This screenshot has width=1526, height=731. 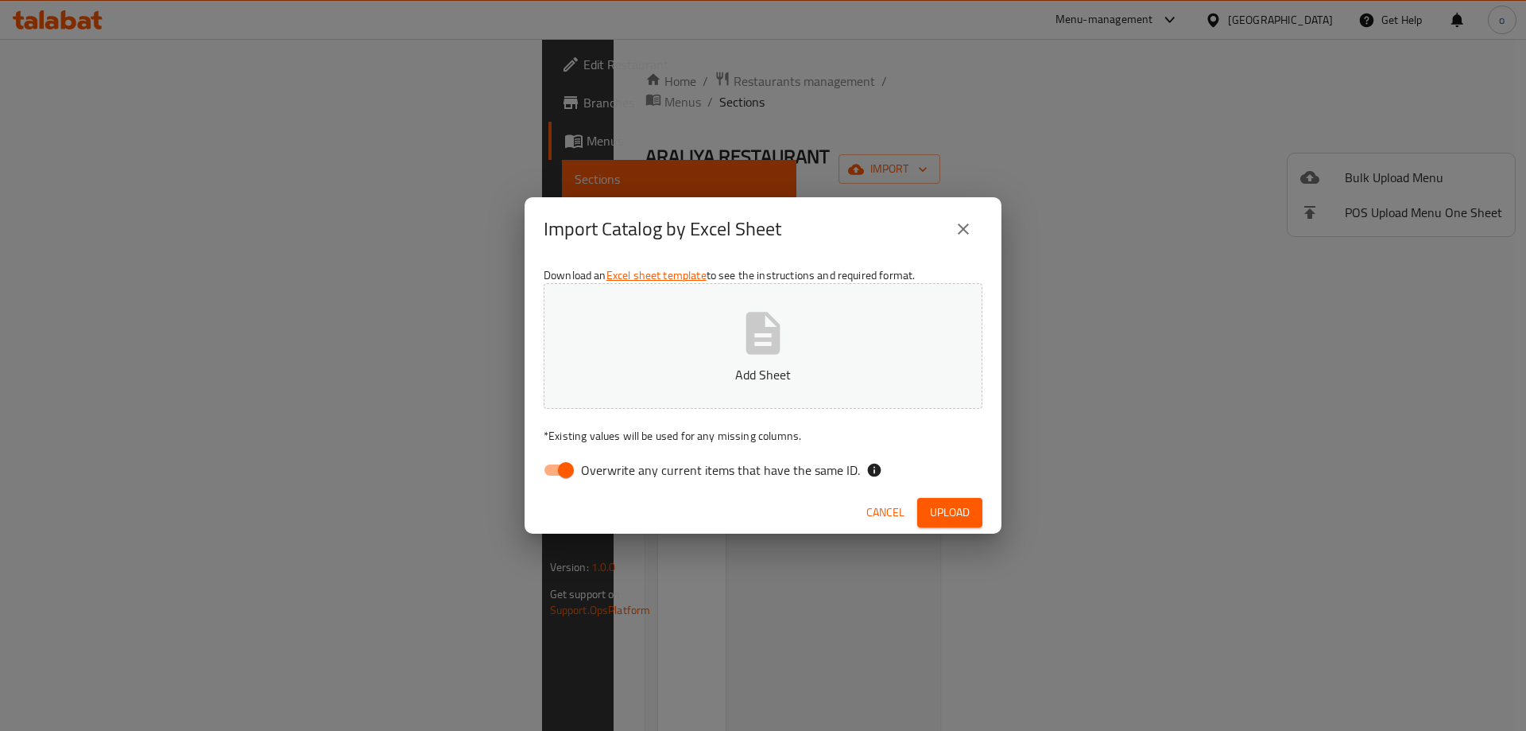 I want to click on div: Download an to see the instructions and required format., so click(x=763, y=376).